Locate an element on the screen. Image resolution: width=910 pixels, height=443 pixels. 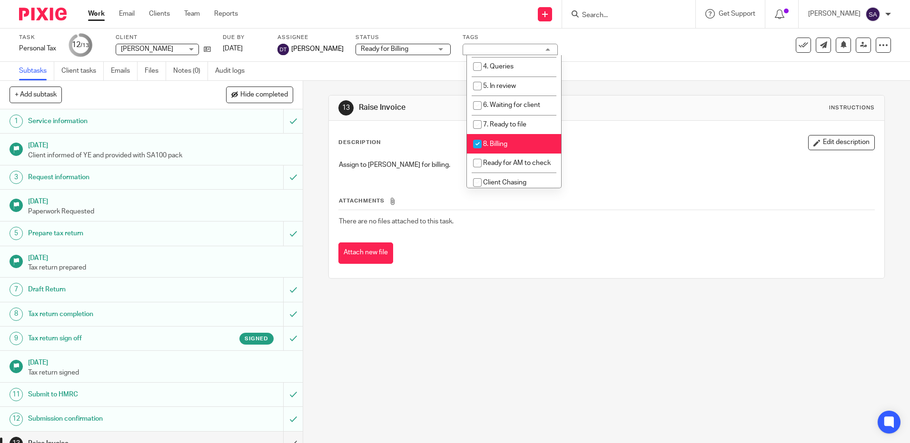
span: 8. Billing is located at coordinates (495, 144).